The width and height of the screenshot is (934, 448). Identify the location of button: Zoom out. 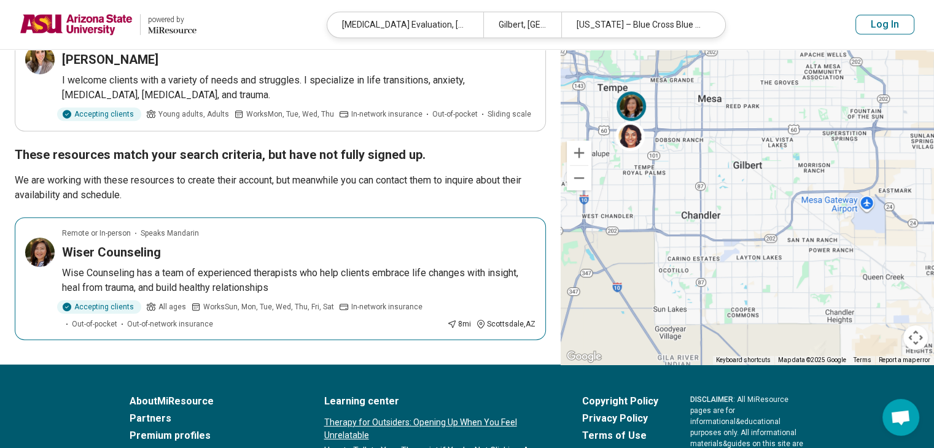
(579, 178).